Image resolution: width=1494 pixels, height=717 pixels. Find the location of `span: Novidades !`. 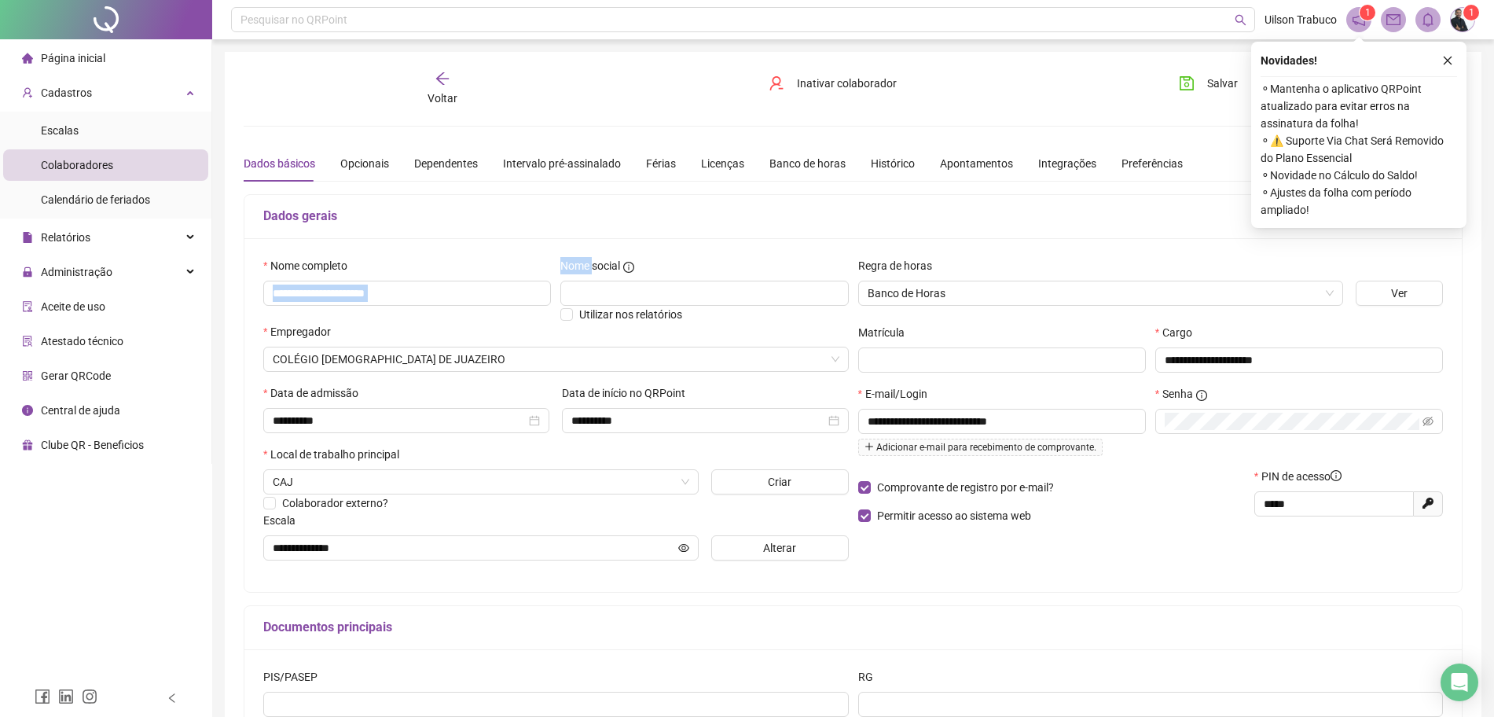

span: Novidades ! is located at coordinates (1289, 61).